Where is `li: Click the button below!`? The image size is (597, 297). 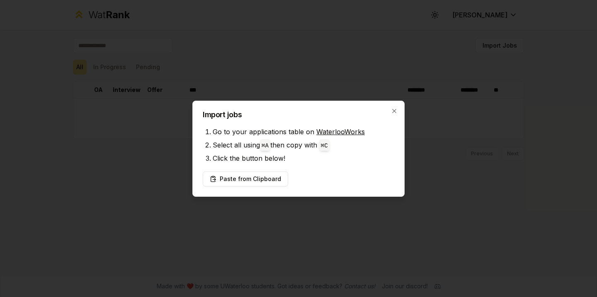
li: Click the button below! is located at coordinates (303, 158).